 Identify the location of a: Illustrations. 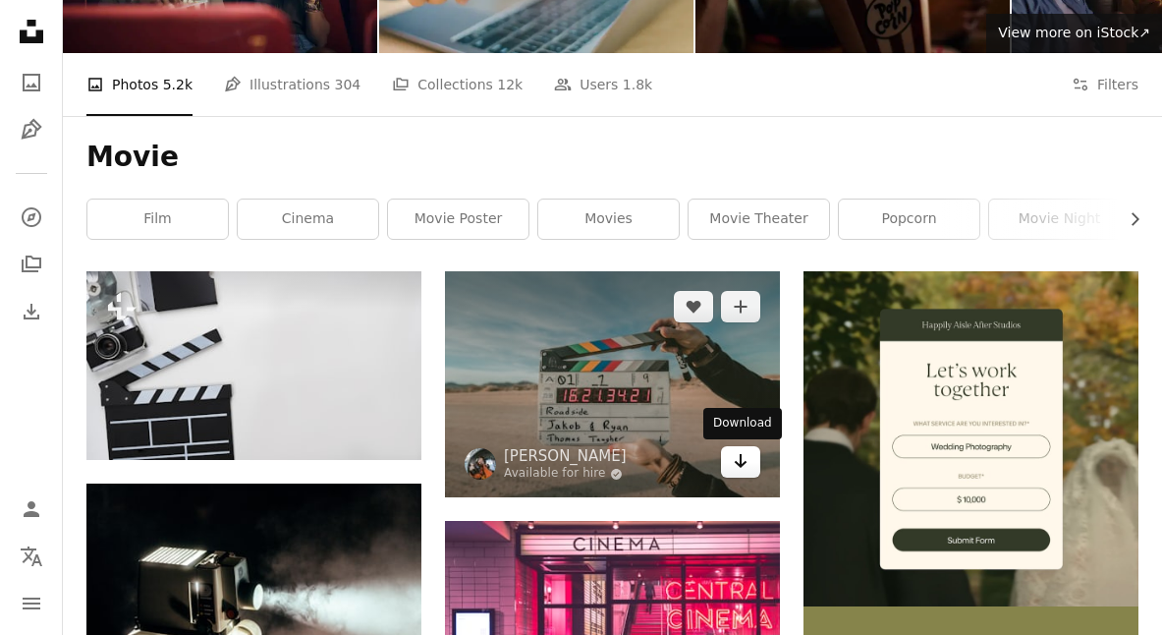
(31, 130).